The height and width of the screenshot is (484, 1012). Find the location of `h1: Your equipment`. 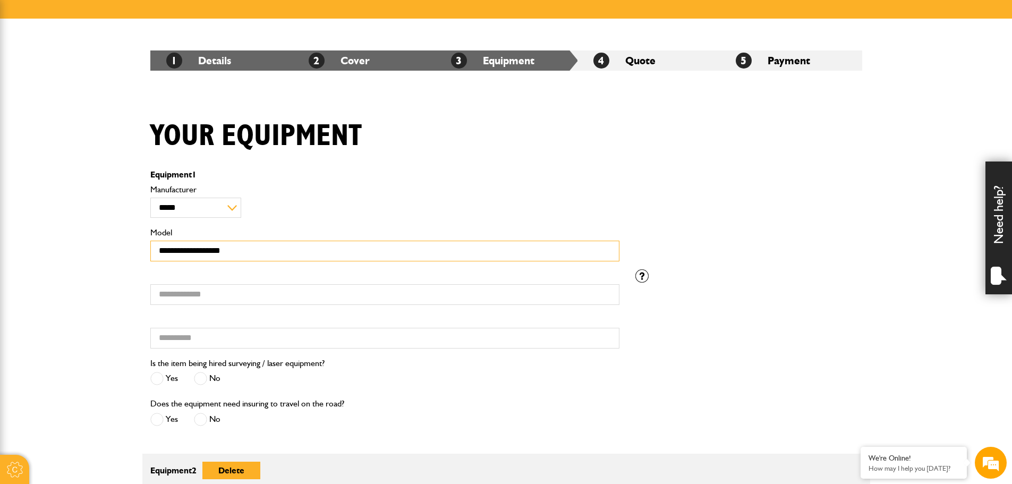

h1: Your equipment is located at coordinates (256, 136).